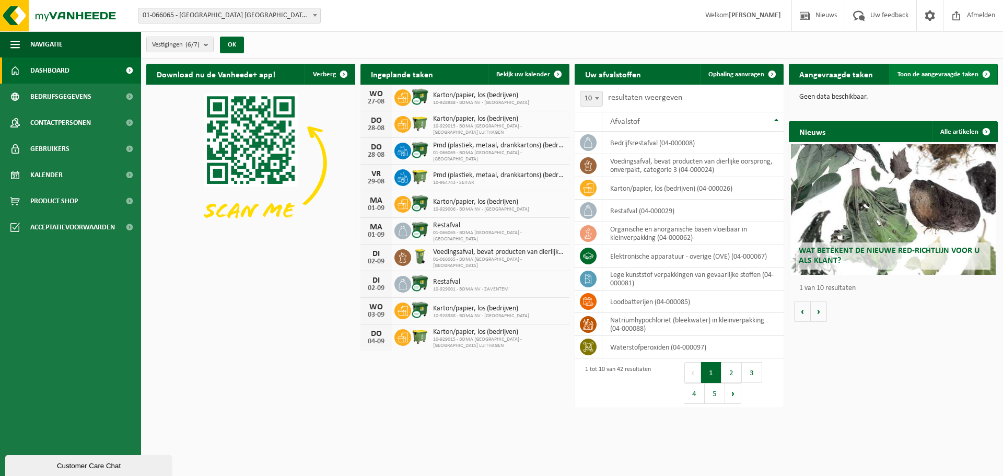 This screenshot has height=476, width=1003. What do you see at coordinates (73, 227) in the screenshot?
I see `span: Acceptatievoorwaarden` at bounding box center [73, 227].